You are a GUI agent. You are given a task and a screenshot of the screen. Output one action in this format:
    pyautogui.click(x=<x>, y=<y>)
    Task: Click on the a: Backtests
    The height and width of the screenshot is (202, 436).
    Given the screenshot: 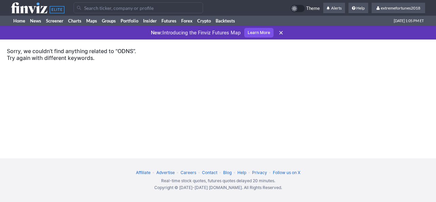 What is the action you would take?
    pyautogui.click(x=225, y=21)
    